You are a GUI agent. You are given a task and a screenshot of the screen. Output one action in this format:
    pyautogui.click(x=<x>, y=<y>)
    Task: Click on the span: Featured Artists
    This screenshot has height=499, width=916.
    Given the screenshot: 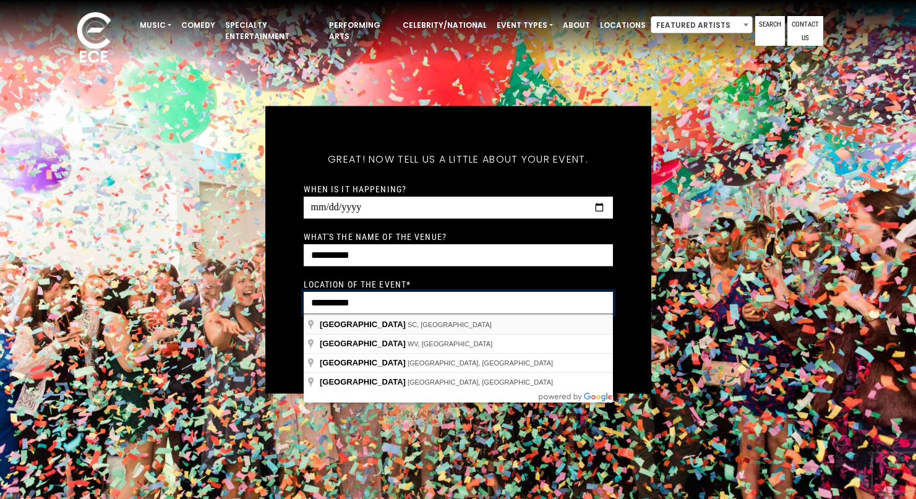 What is the action you would take?
    pyautogui.click(x=701, y=25)
    